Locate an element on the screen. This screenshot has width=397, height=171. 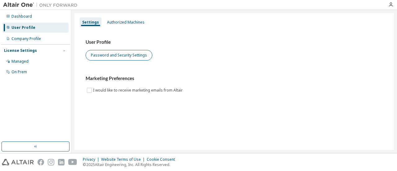
div: Website Terms of Use is located at coordinates (124, 159).